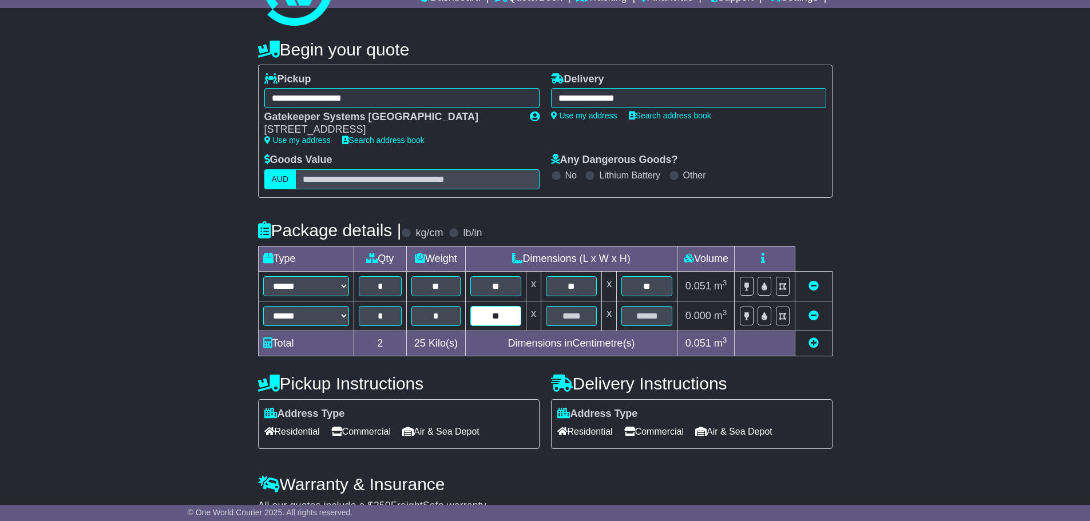 The image size is (1090, 521). I want to click on td: Volume, so click(706, 259).